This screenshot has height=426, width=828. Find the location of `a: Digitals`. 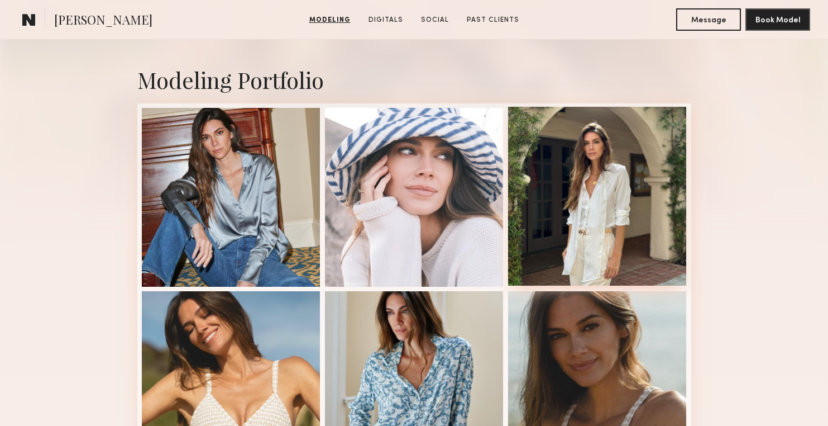

a: Digitals is located at coordinates (386, 20).